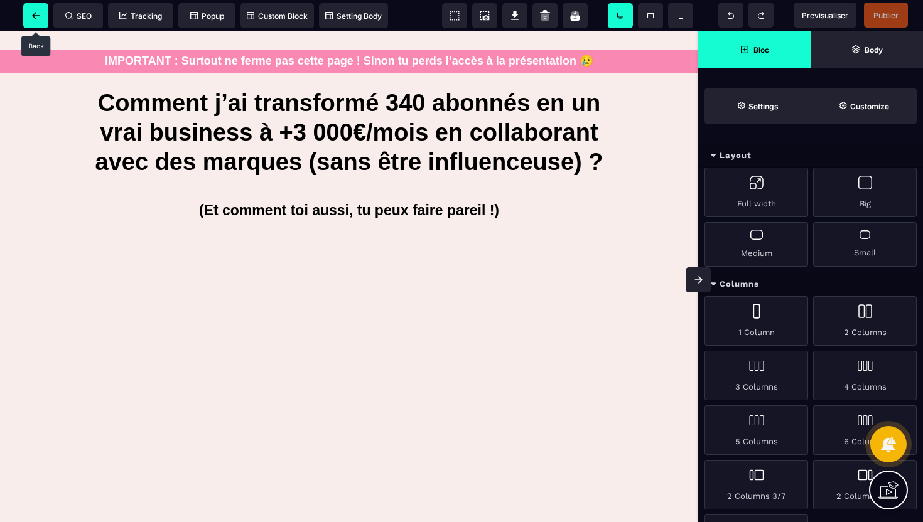 The height and width of the screenshot is (522, 923). What do you see at coordinates (864, 244) in the screenshot?
I see `div: Small` at bounding box center [864, 244].